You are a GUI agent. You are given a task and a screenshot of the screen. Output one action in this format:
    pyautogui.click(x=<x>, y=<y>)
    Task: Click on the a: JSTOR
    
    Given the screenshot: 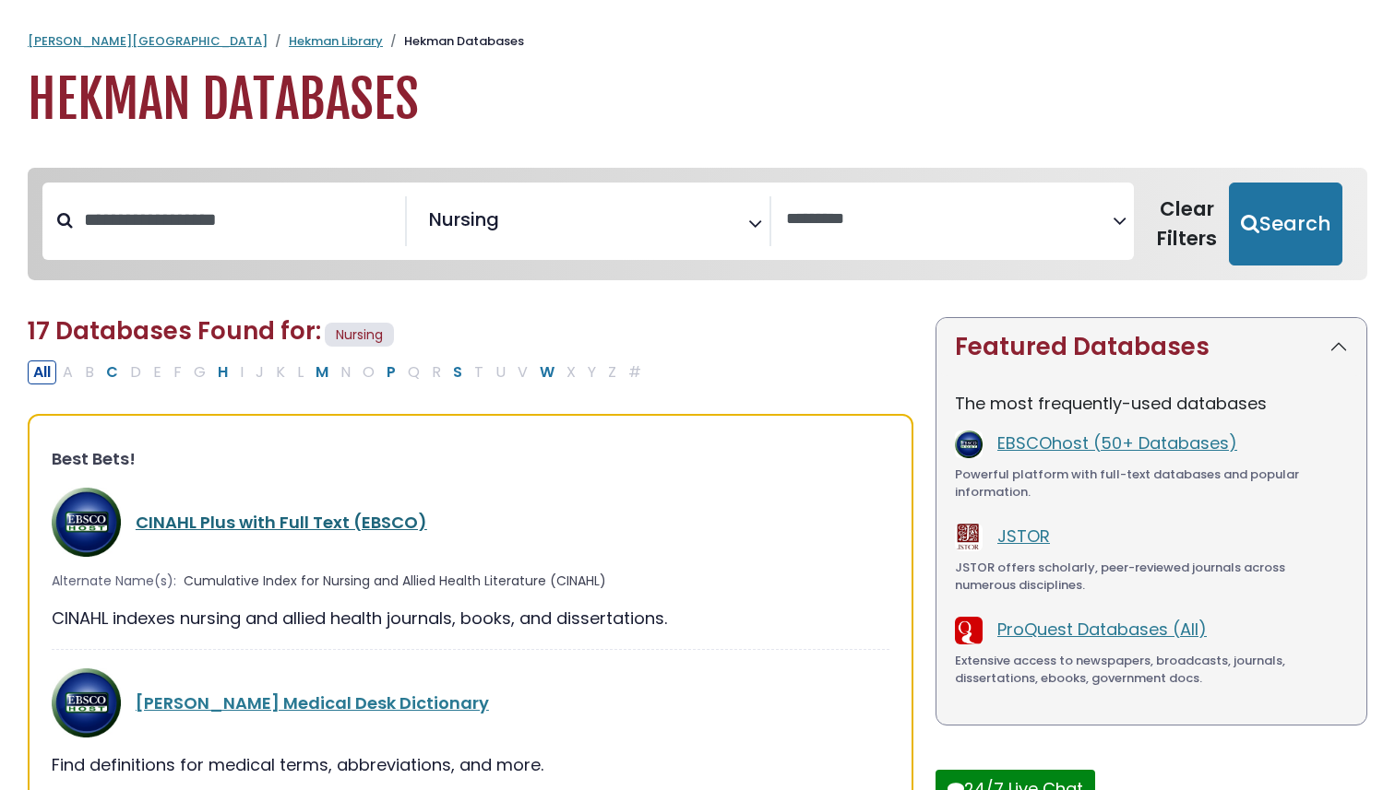 What is the action you would take?
    pyautogui.click(x=1023, y=536)
    